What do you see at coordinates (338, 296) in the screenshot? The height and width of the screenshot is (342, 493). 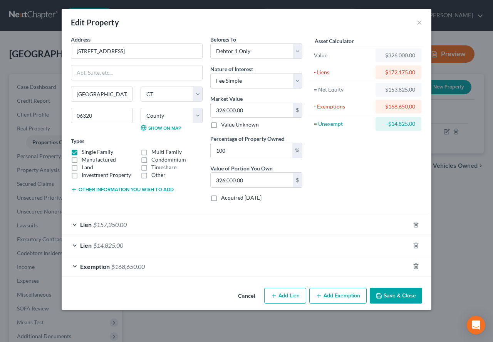 I see `button: Add Exemption` at bounding box center [338, 296].